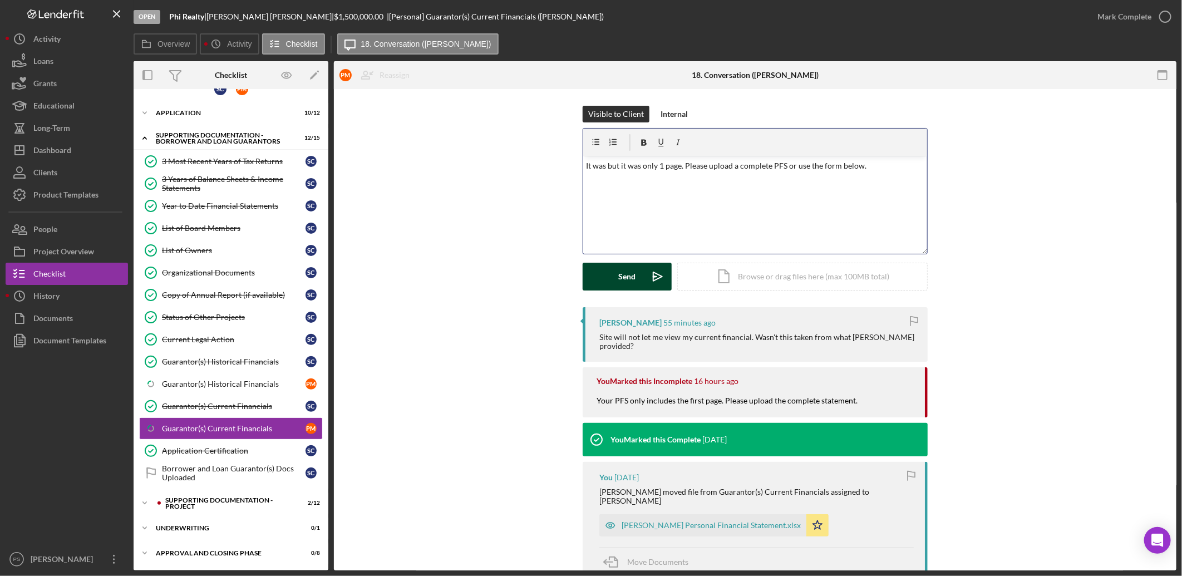 The width and height of the screenshot is (1182, 576). What do you see at coordinates (67, 106) in the screenshot?
I see `button: Educational` at bounding box center [67, 106].